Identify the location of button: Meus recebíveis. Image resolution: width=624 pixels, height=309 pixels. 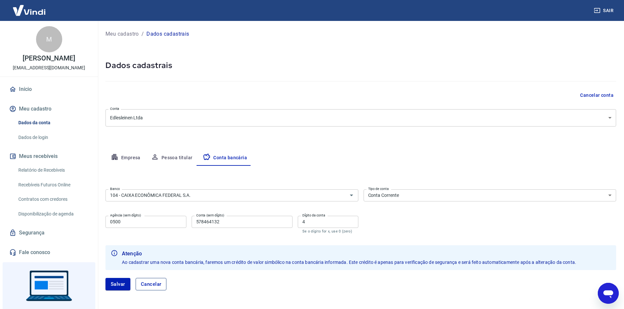
(49, 157).